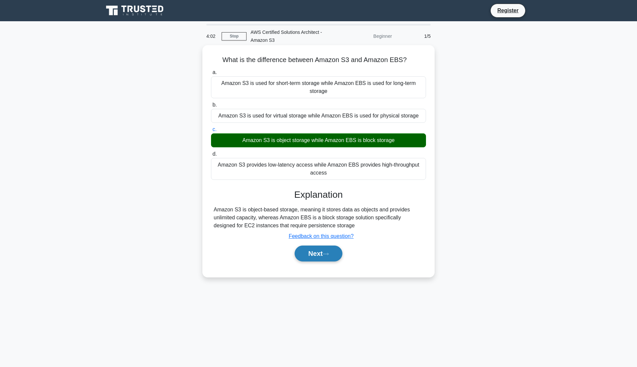 The width and height of the screenshot is (637, 367). What do you see at coordinates (214, 154) in the screenshot?
I see `span: d.` at bounding box center [214, 154].